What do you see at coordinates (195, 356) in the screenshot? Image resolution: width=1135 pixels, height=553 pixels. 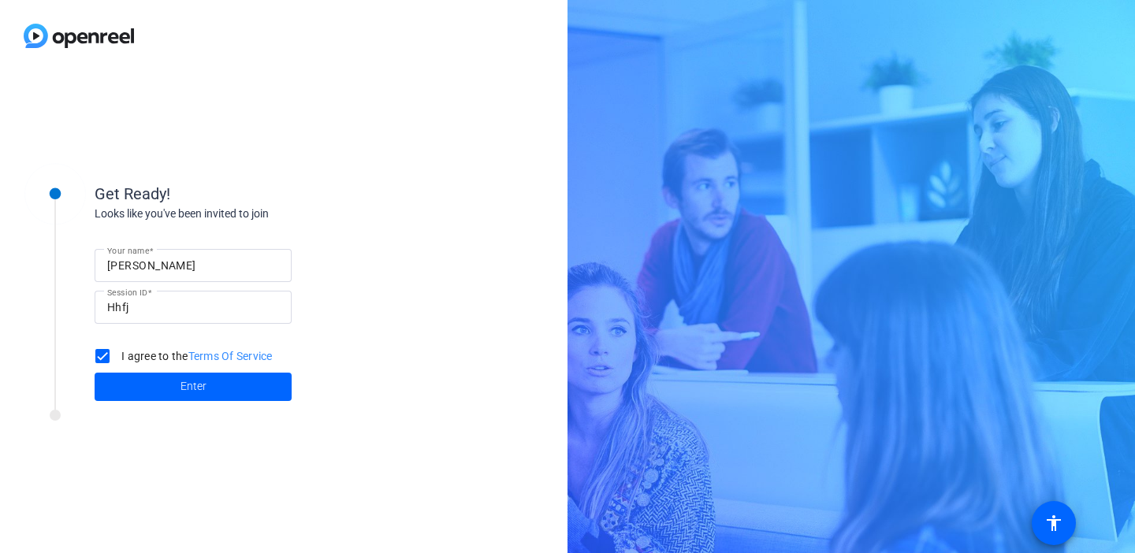 I see `label: I agree to the` at bounding box center [195, 356].